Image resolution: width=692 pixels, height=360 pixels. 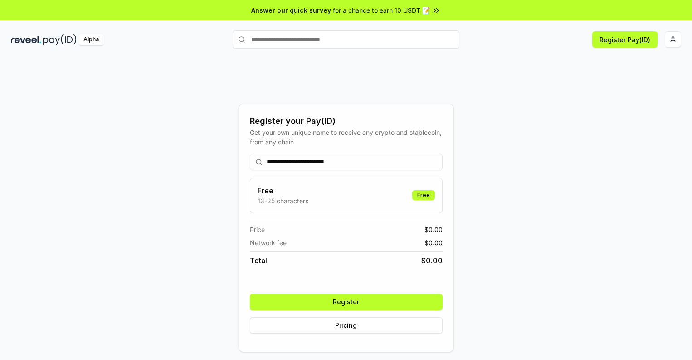 I want to click on div: Get your own unique name to receive any crypto and stablecoin, from any chain, so click(x=346, y=137).